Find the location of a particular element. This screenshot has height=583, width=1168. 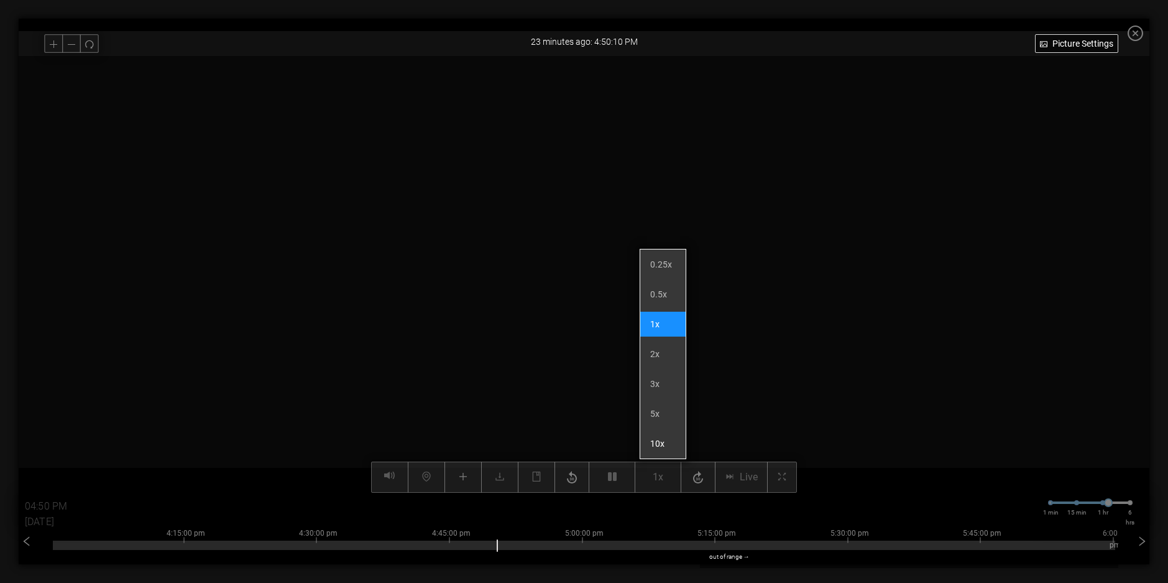

span: picture is located at coordinates (1044, 45).